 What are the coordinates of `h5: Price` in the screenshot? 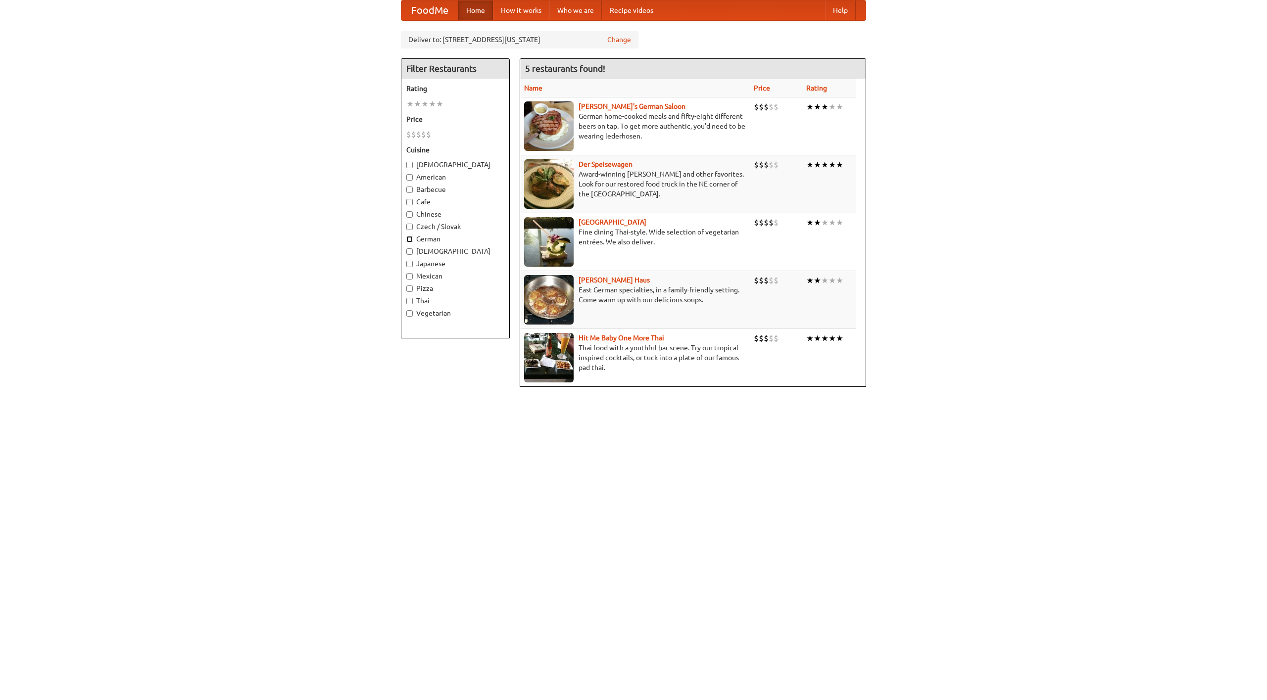 It's located at (455, 119).